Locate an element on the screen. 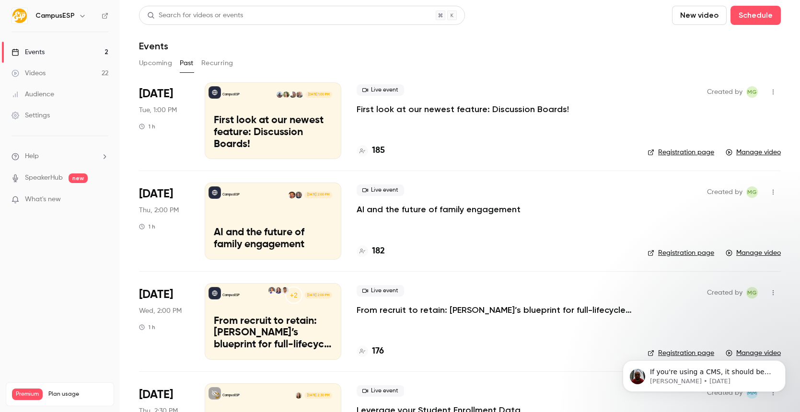  img: Nelson Barahona is located at coordinates (285, 291).